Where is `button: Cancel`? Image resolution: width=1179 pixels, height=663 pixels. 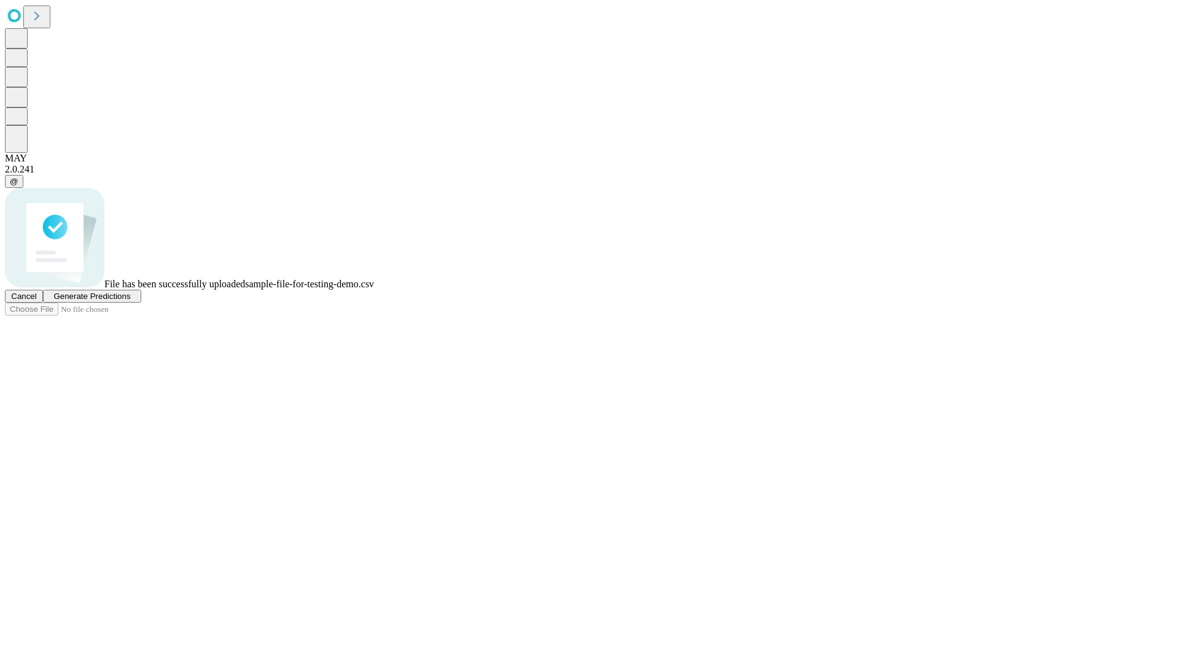
button: Cancel is located at coordinates (24, 296).